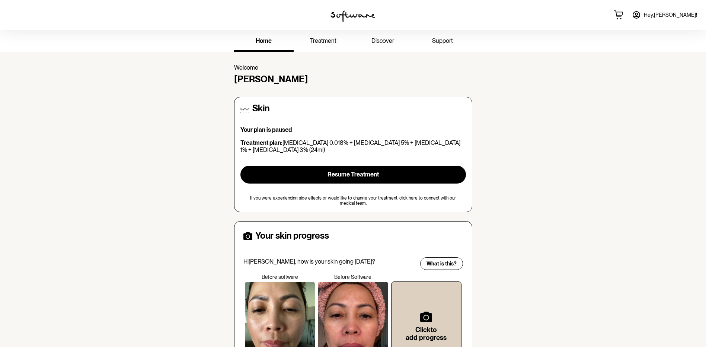 The height and width of the screenshot is (347, 706). What do you see at coordinates (261, 108) in the screenshot?
I see `h4: Skin` at bounding box center [261, 108].